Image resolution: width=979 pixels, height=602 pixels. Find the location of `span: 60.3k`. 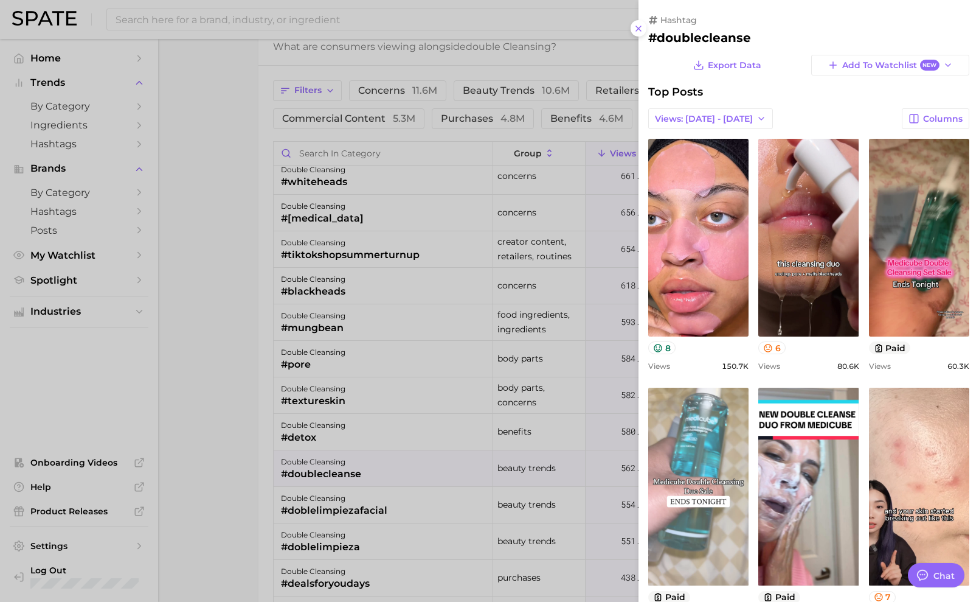

span: 60.3k is located at coordinates (959, 366).